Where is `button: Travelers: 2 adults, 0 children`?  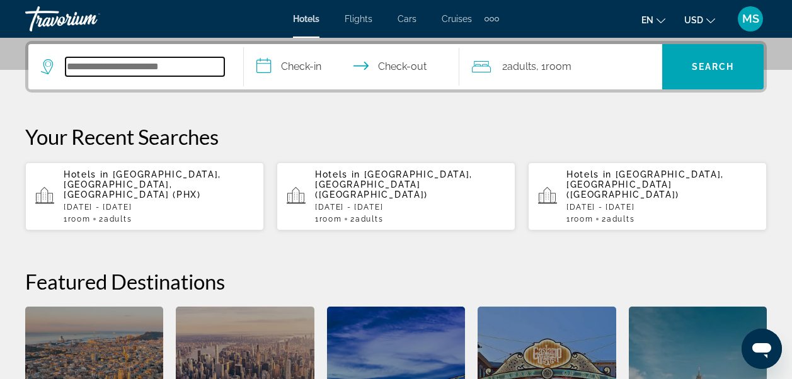 button: Travelers: 2 adults, 0 children is located at coordinates (561, 67).